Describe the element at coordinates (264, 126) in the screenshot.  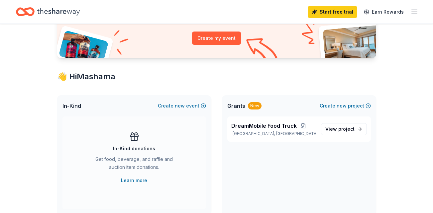
I see `span: DreamMobile Food Truck` at that location.